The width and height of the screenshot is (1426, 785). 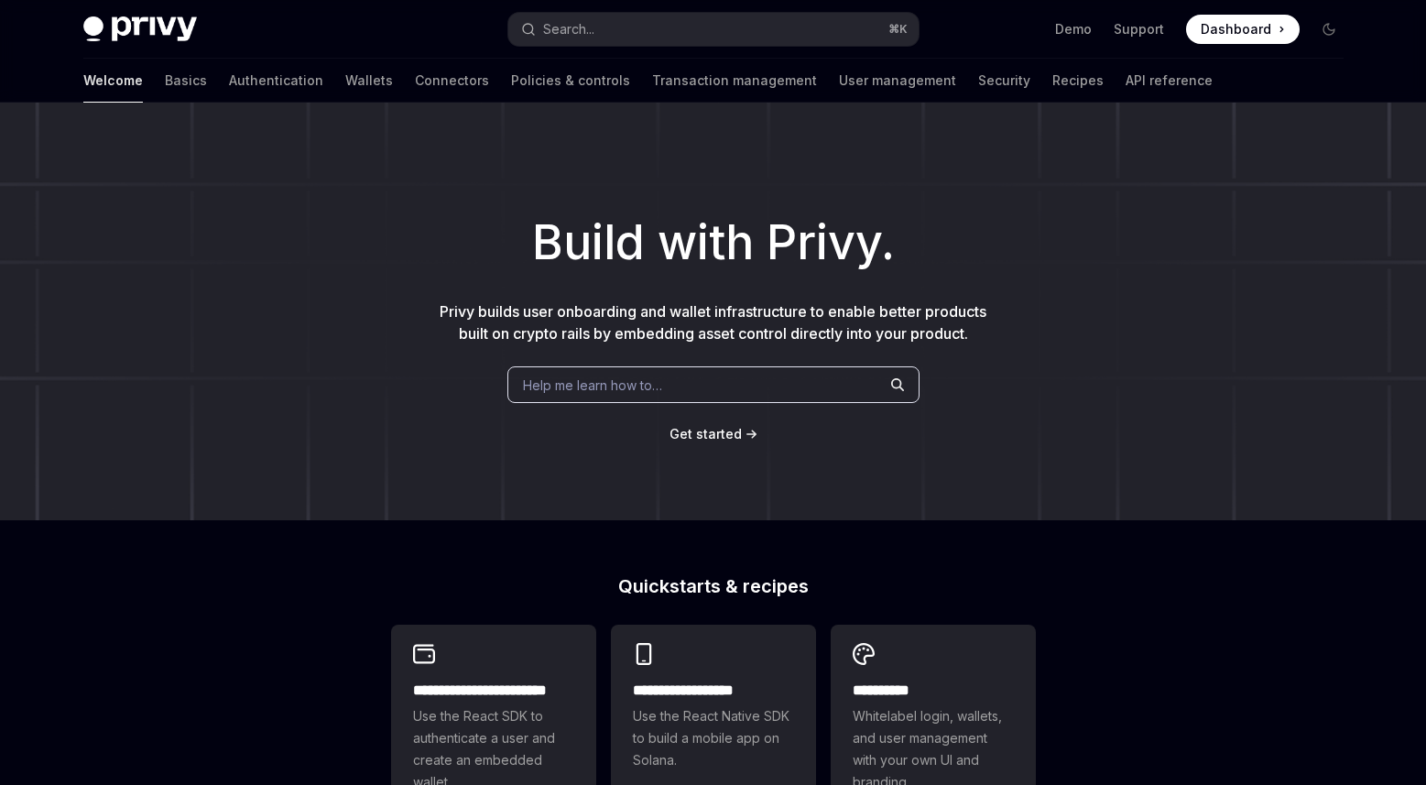 I want to click on a: API reference, so click(x=1169, y=81).